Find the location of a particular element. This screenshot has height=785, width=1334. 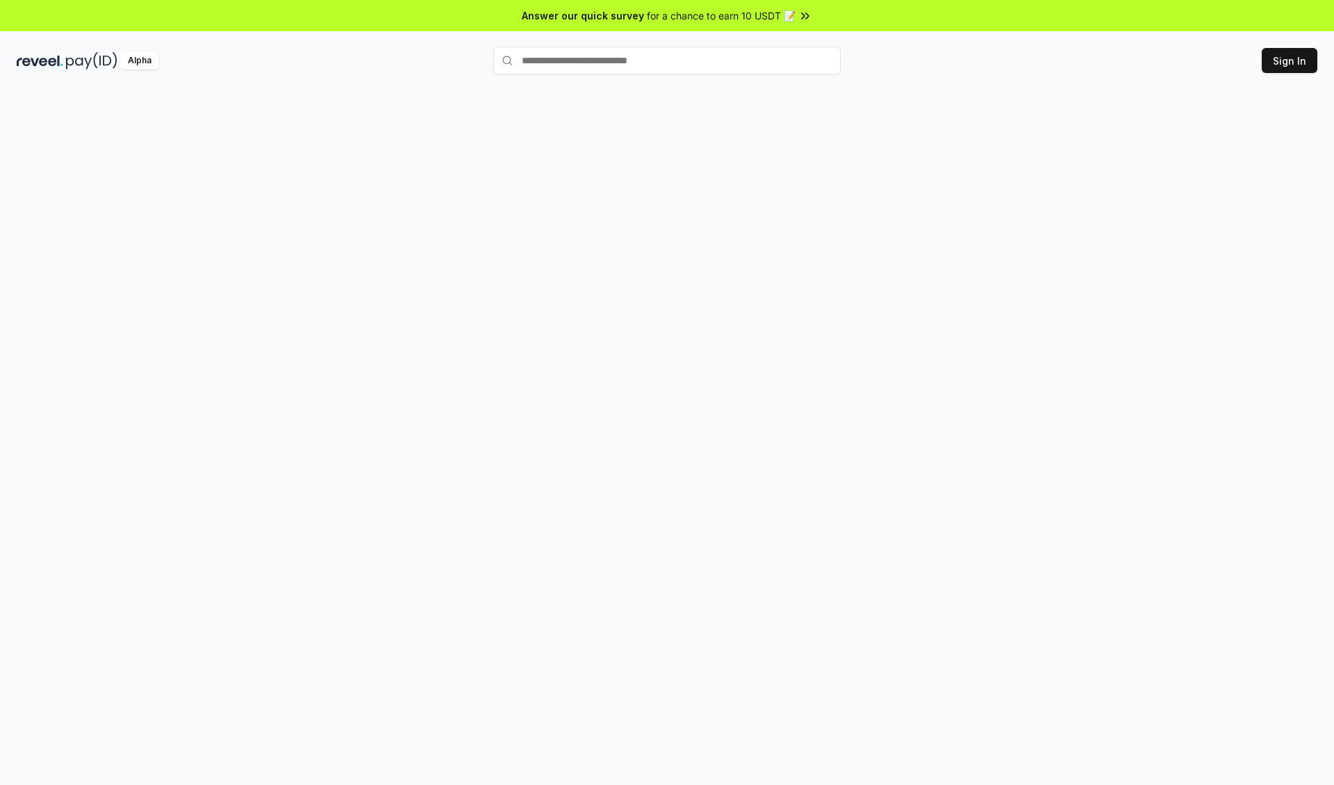

div: Alpha is located at coordinates (140, 60).